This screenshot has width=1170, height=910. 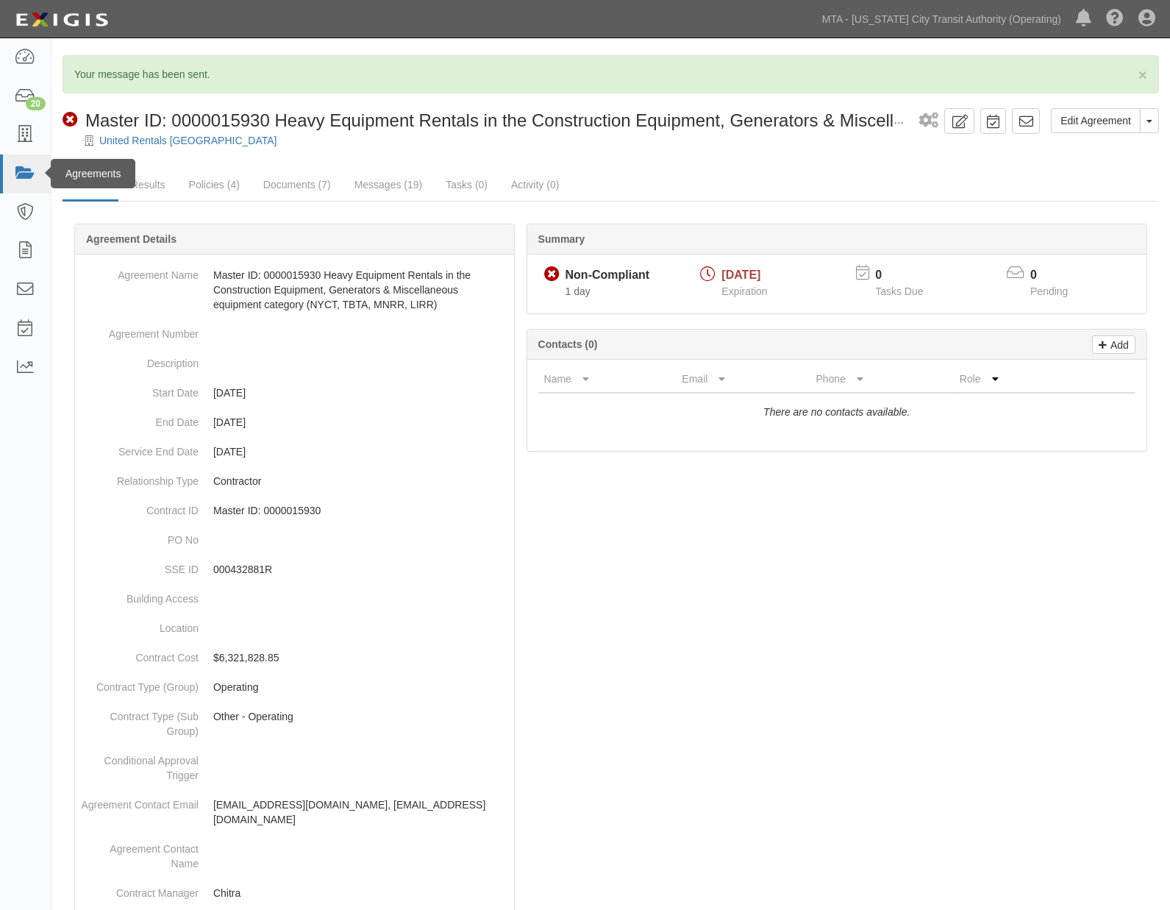 I want to click on dt: Building Access, so click(x=140, y=595).